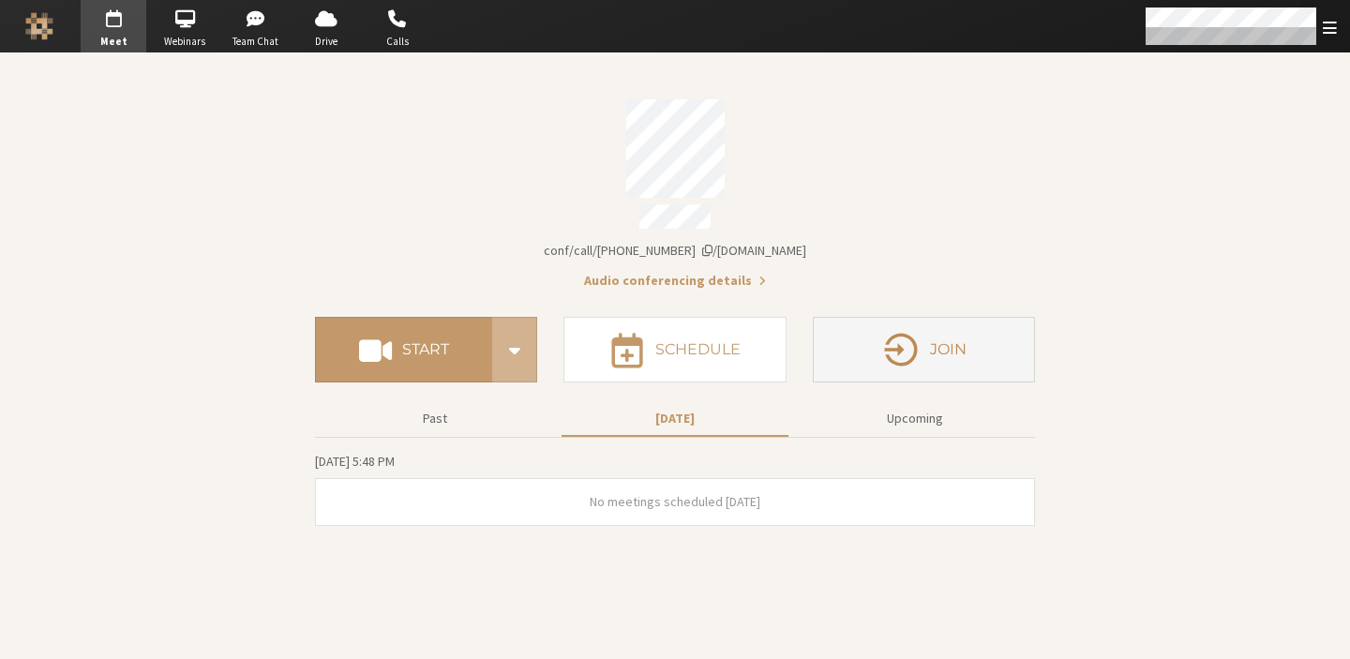 Image resolution: width=1350 pixels, height=659 pixels. I want to click on h4: Start, so click(426, 350).